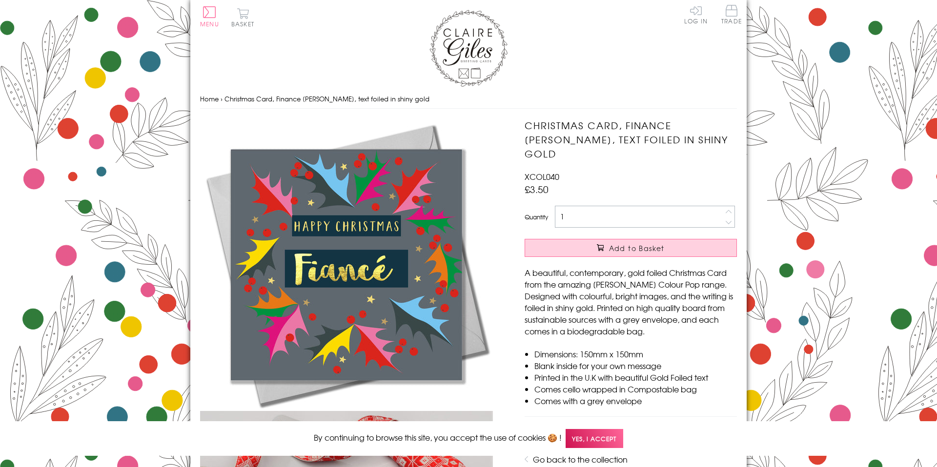 Image resolution: width=937 pixels, height=467 pixels. What do you see at coordinates (209, 24) in the screenshot?
I see `span: Menu` at bounding box center [209, 24].